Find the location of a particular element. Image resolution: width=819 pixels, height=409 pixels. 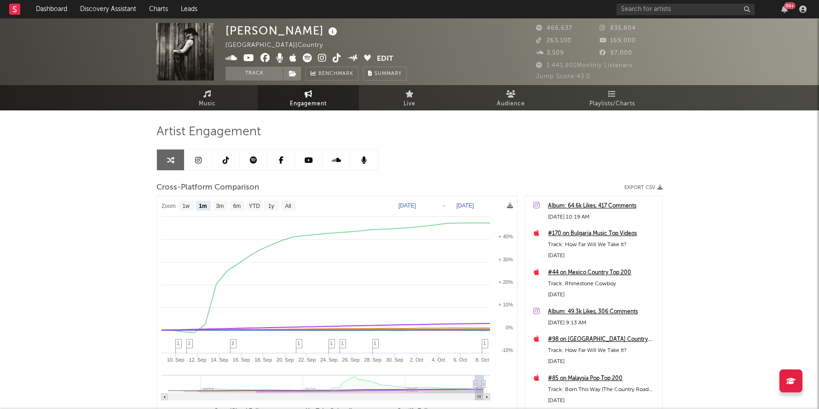

div: Track: Born This Way (The Country Road Version) is located at coordinates (603, 390).